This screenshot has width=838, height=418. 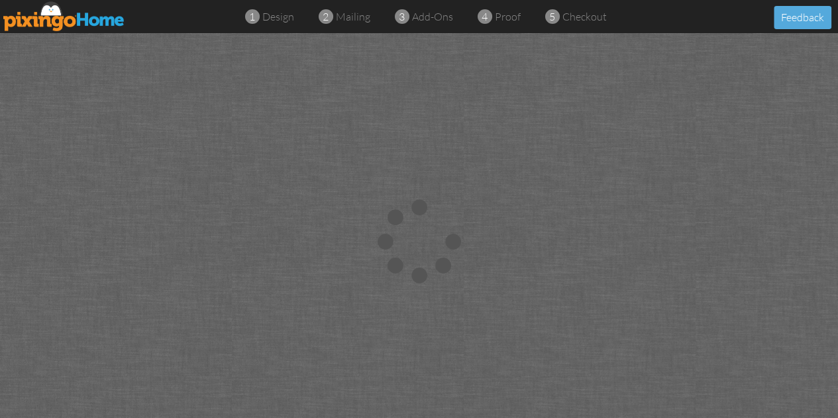 What do you see at coordinates (484, 17) in the screenshot?
I see `span: 4` at bounding box center [484, 17].